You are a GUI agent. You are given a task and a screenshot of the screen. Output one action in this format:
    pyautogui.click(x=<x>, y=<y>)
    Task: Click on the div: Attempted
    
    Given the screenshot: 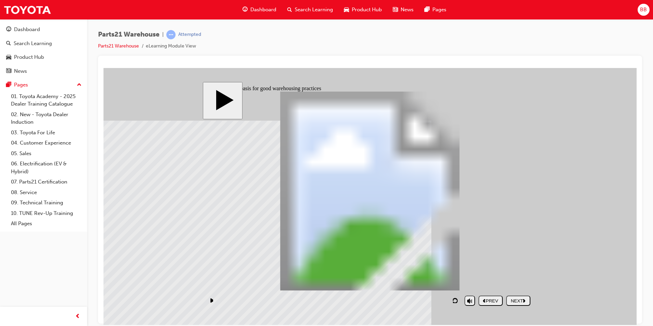 What is the action you would take?
    pyautogui.click(x=190, y=34)
    